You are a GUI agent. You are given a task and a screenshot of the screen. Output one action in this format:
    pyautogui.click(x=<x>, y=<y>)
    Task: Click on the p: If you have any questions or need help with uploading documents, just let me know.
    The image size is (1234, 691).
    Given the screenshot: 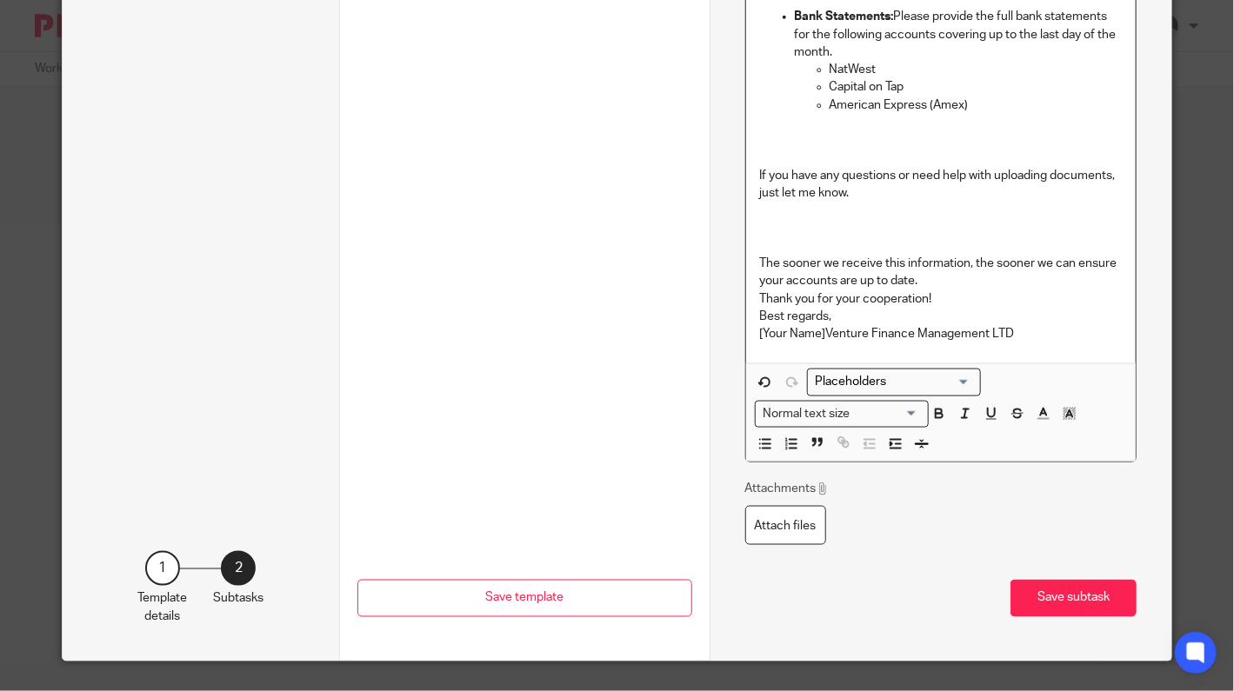 What is the action you would take?
    pyautogui.click(x=941, y=184)
    